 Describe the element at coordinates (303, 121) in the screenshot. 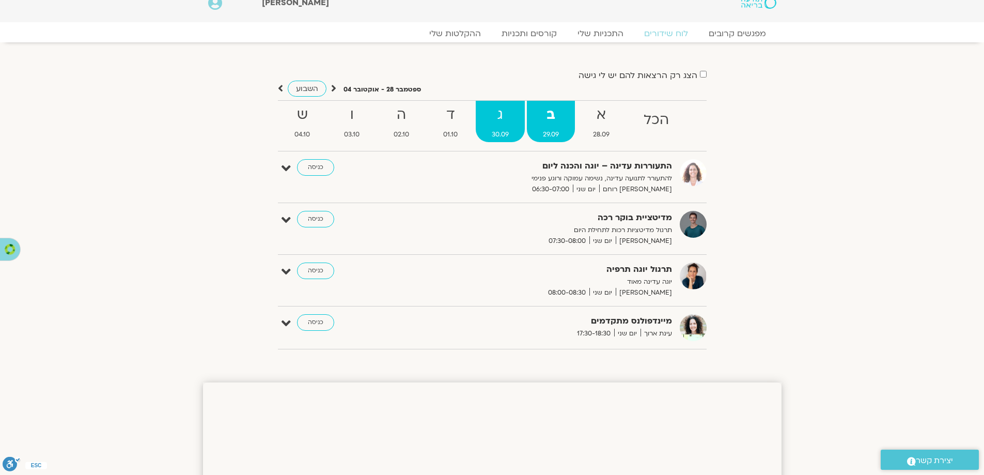

I see `a: ש04.10` at that location.